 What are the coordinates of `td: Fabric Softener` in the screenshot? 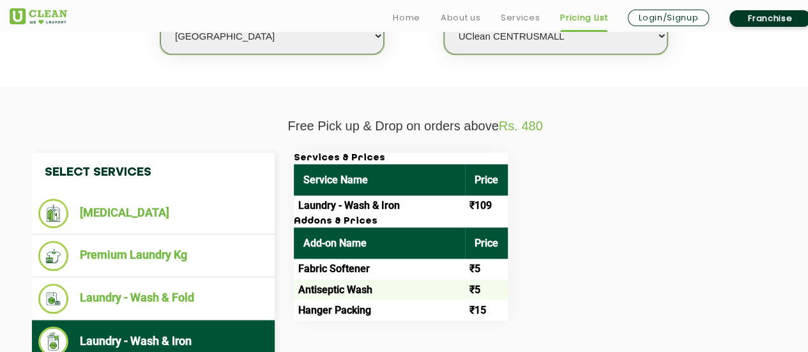 It's located at (379, 269).